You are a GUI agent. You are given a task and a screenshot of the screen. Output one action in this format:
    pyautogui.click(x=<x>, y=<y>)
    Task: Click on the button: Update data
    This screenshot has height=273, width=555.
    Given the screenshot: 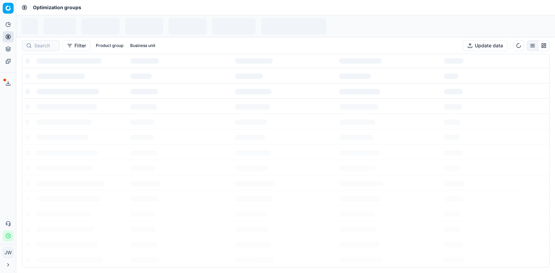 What is the action you would take?
    pyautogui.click(x=485, y=46)
    